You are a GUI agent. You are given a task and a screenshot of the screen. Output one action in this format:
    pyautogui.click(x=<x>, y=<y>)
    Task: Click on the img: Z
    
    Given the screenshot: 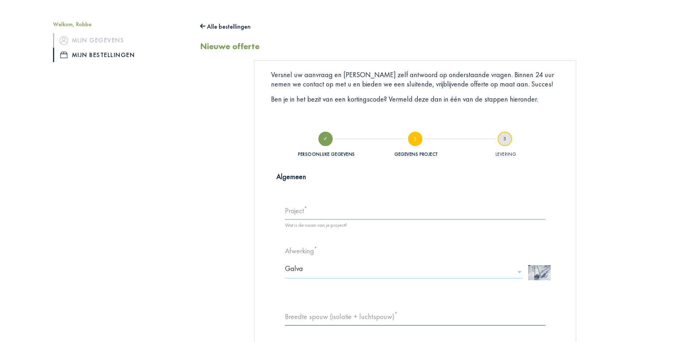 What is the action you would take?
    pyautogui.click(x=539, y=273)
    